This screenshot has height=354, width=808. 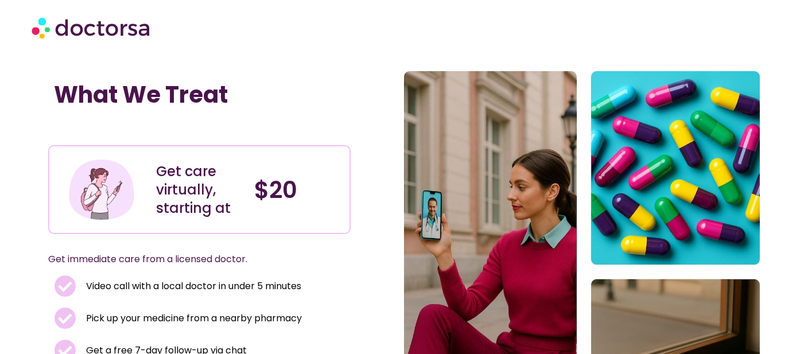 I want to click on p: Get immediate care from a licensed doctor., so click(x=185, y=259).